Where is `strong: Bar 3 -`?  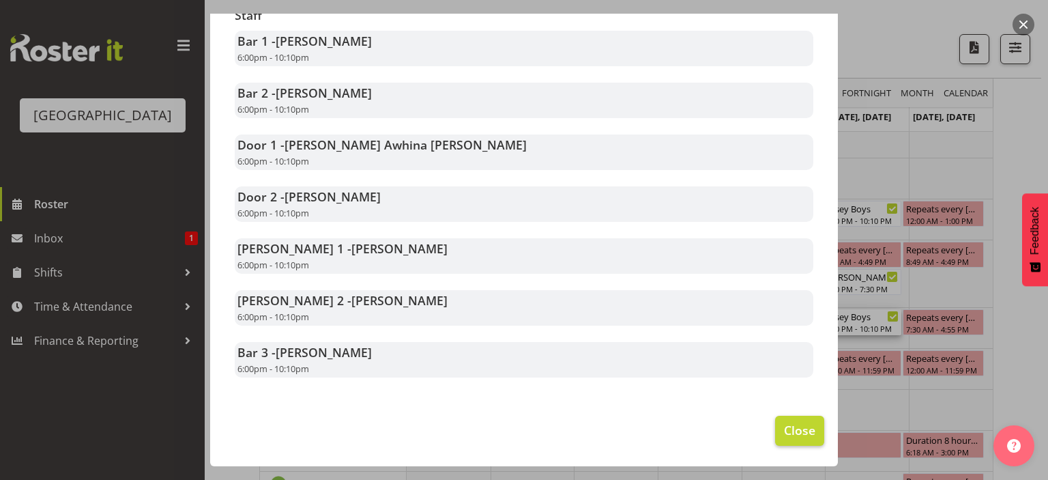 strong: Bar 3 - is located at coordinates (304, 352).